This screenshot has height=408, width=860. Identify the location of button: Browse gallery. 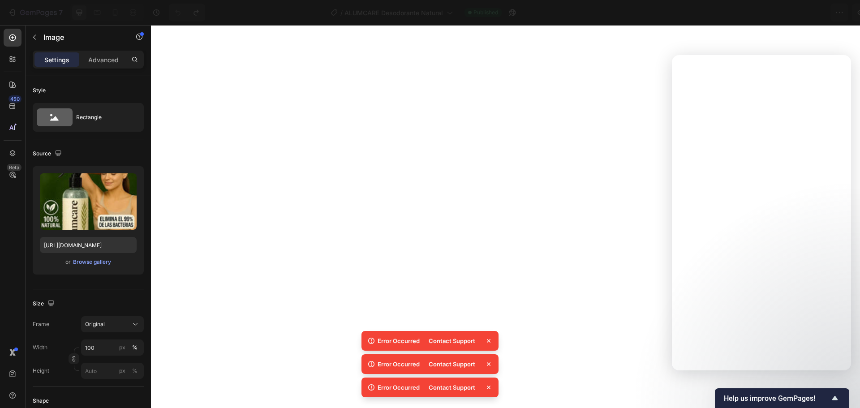
(92, 262).